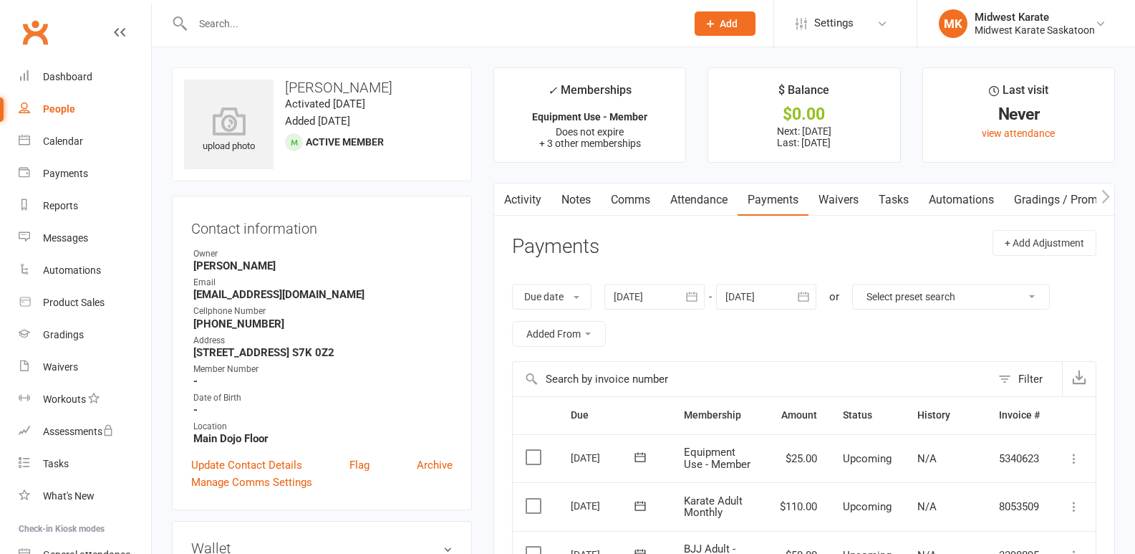 This screenshot has height=554, width=1135. I want to click on div: Address, so click(323, 340).